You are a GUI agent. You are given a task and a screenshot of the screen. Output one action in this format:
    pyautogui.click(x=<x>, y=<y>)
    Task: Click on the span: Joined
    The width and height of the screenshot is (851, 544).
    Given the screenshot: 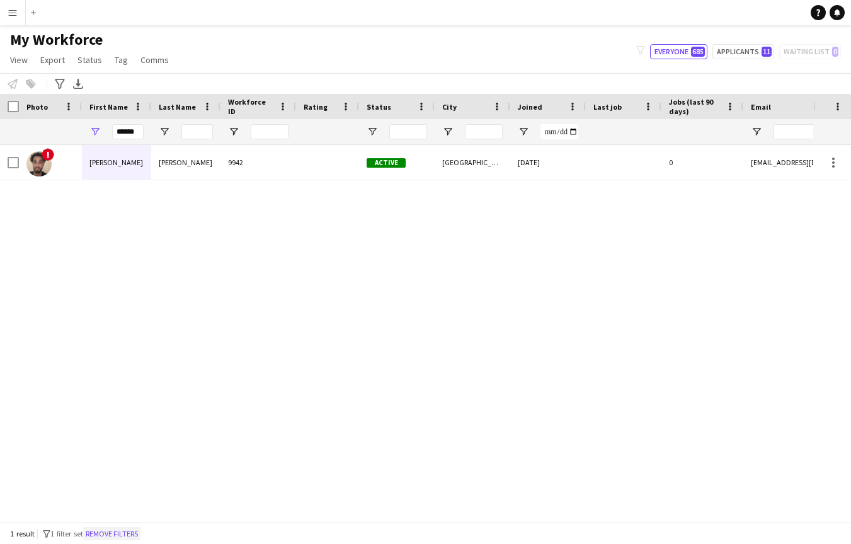 What is the action you would take?
    pyautogui.click(x=530, y=107)
    